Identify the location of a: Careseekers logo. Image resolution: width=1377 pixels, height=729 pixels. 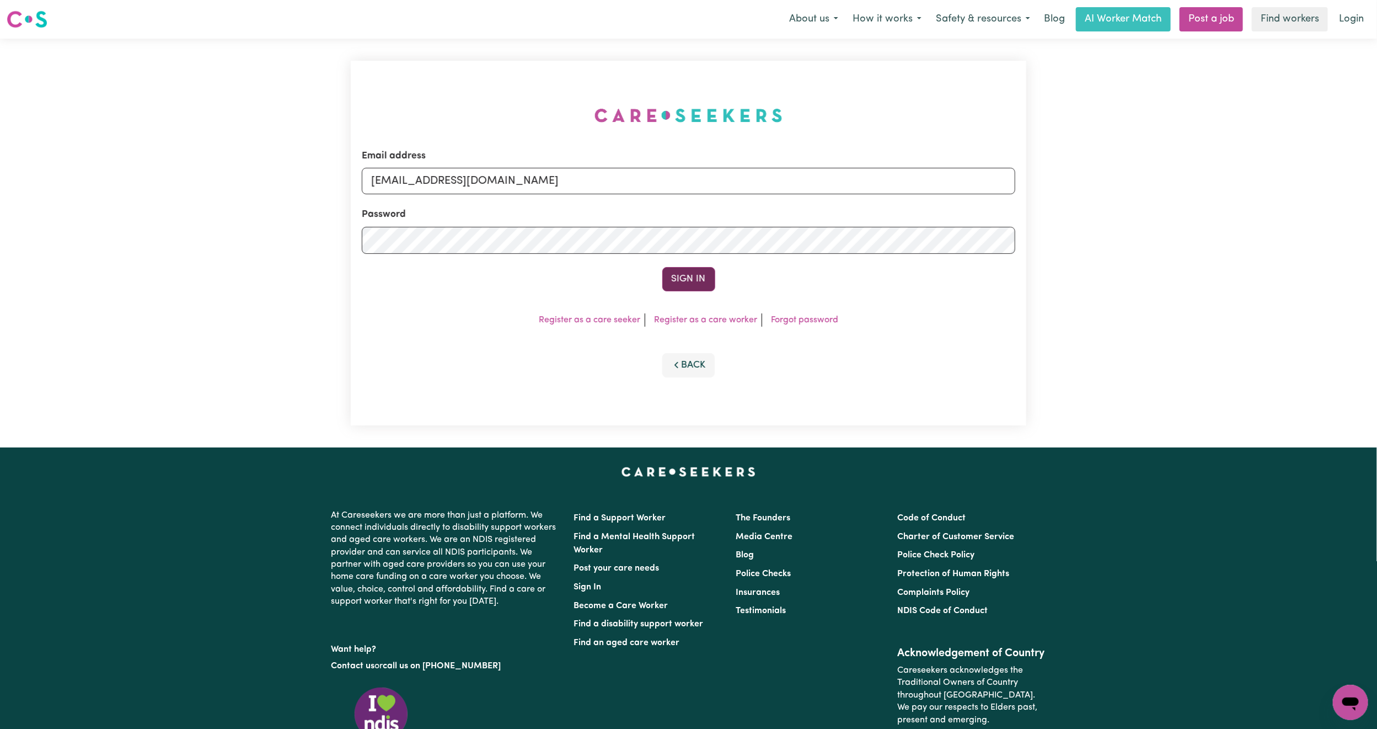
(27, 19).